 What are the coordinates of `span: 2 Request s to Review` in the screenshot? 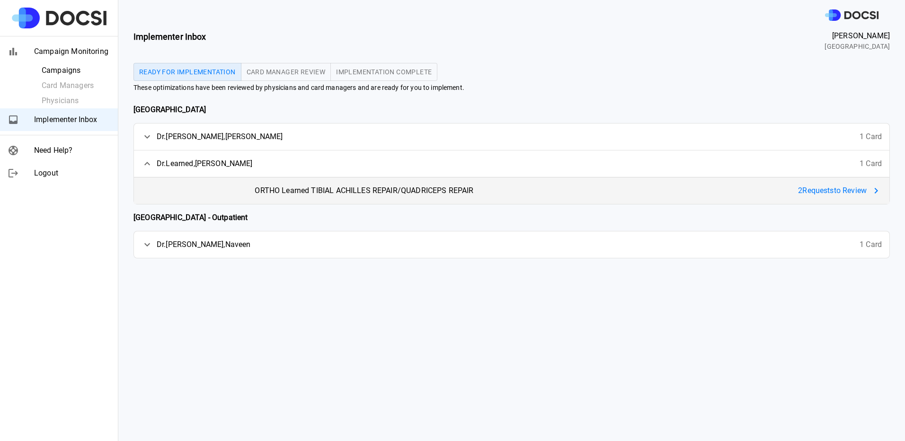 It's located at (832, 191).